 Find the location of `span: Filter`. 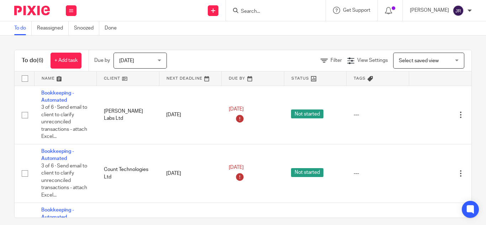

span: Filter is located at coordinates (336, 60).